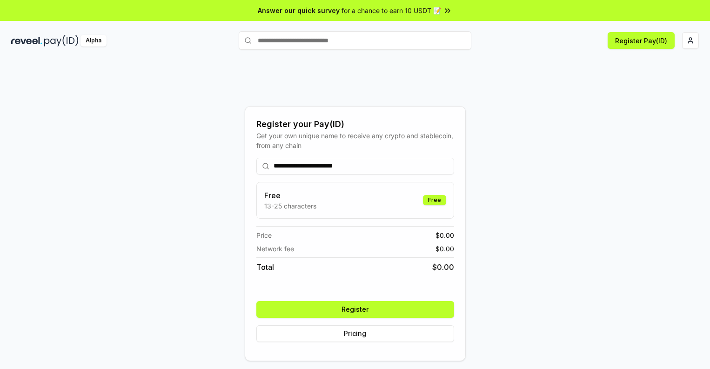  Describe the element at coordinates (299, 10) in the screenshot. I see `span: Answer our quick survey` at that location.